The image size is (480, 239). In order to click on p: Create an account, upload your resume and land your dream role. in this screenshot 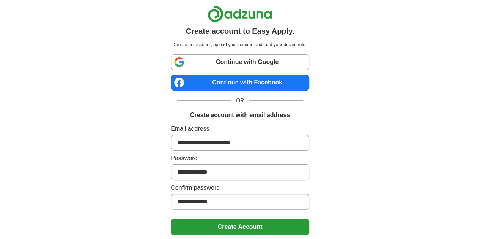, I will do `click(240, 45)`.